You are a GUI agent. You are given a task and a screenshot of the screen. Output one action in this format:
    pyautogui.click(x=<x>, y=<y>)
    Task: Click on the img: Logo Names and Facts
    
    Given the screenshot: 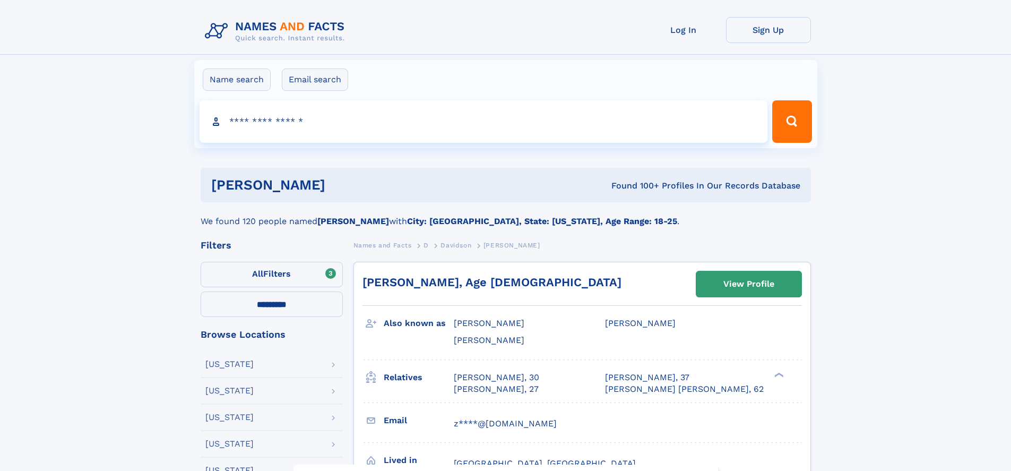 What is the action you would take?
    pyautogui.click(x=277, y=31)
    